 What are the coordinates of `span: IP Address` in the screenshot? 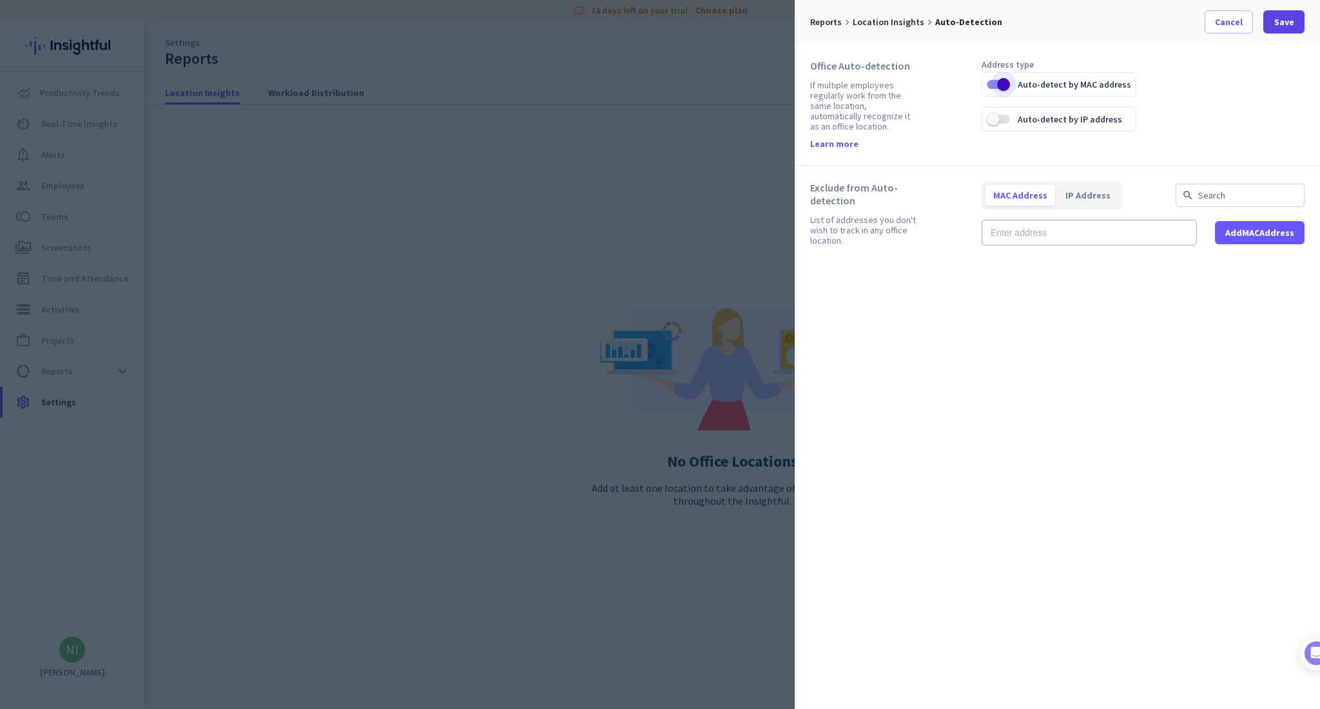 It's located at (1088, 195).